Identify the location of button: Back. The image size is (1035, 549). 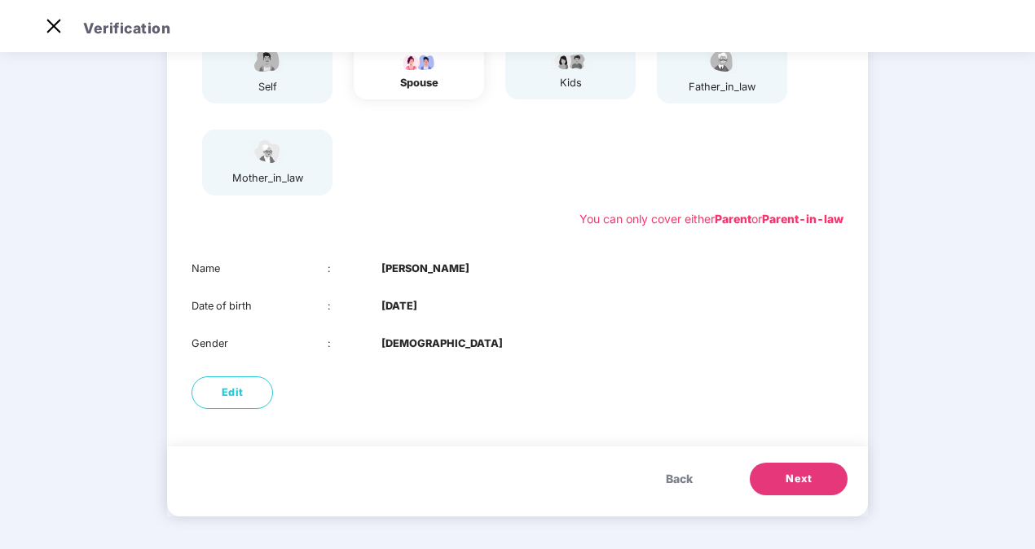
(679, 479).